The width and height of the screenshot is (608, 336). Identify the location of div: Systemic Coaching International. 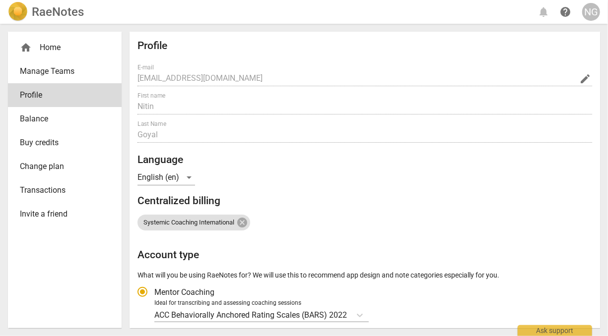
(194, 223).